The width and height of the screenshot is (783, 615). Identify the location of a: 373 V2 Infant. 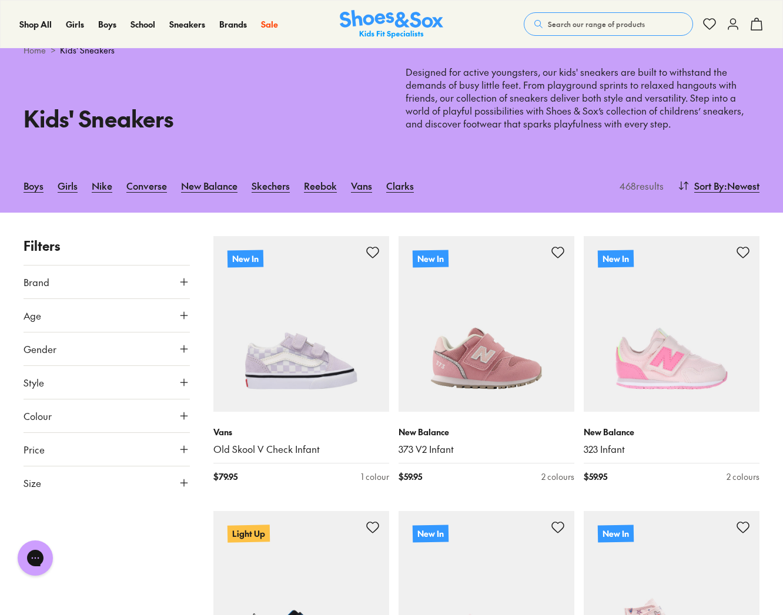
(486, 449).